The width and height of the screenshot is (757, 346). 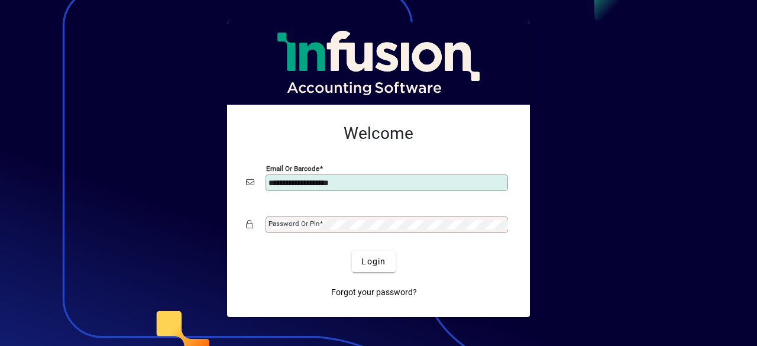 What do you see at coordinates (294, 223) in the screenshot?
I see `mat-label: Password or Pin` at bounding box center [294, 223].